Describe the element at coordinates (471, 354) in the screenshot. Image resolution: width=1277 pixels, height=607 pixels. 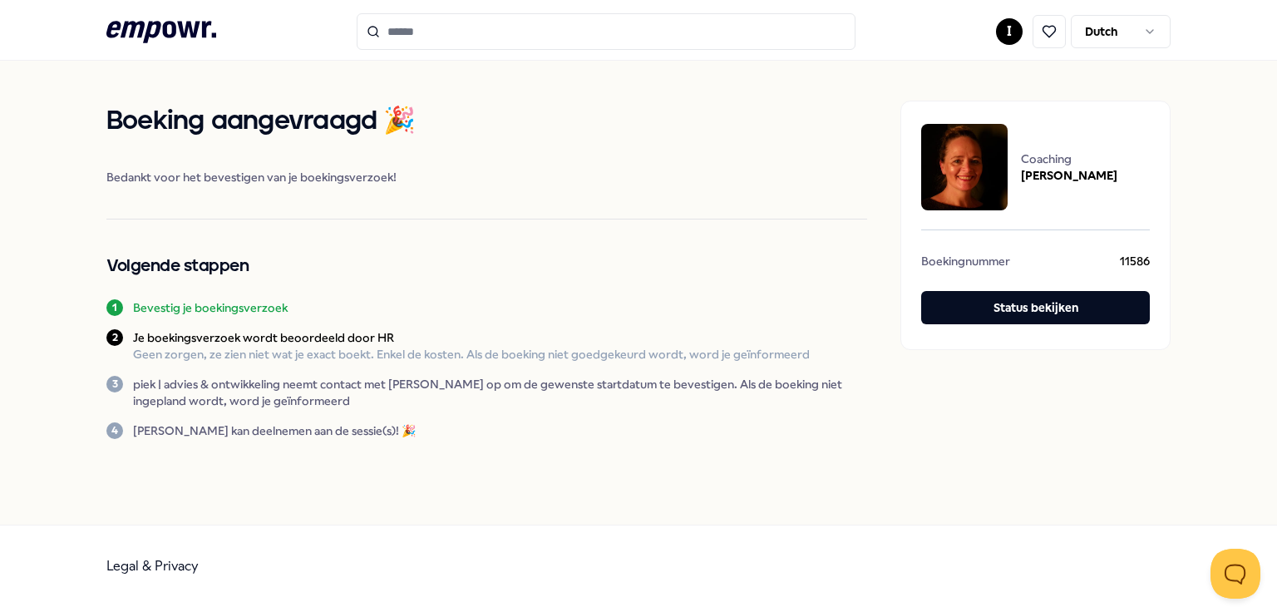
I see `p: Geen zorgen, ze zien niet wat je exact boekt. Enkel de kosten. Als de boeking niet goedgekeurd wo...` at that location.